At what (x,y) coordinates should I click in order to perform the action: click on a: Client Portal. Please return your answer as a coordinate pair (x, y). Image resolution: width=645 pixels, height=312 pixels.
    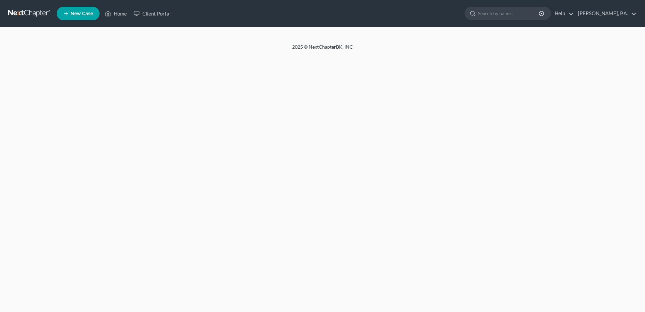
    Looking at the image, I should click on (152, 13).